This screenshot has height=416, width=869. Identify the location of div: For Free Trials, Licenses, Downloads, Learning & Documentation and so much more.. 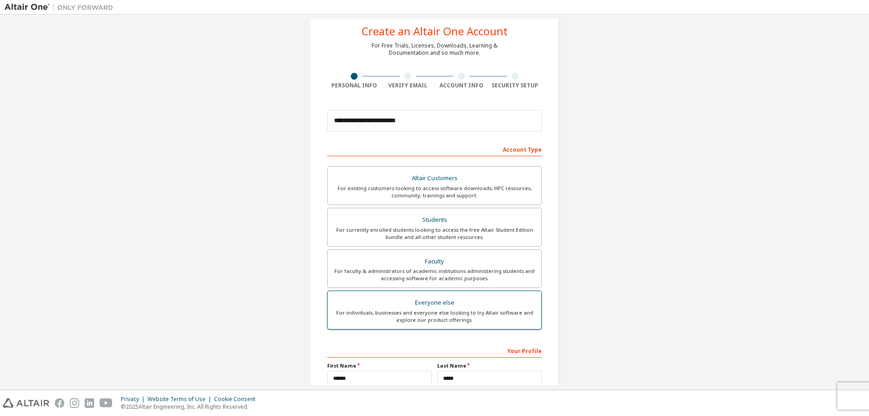
(435, 49).